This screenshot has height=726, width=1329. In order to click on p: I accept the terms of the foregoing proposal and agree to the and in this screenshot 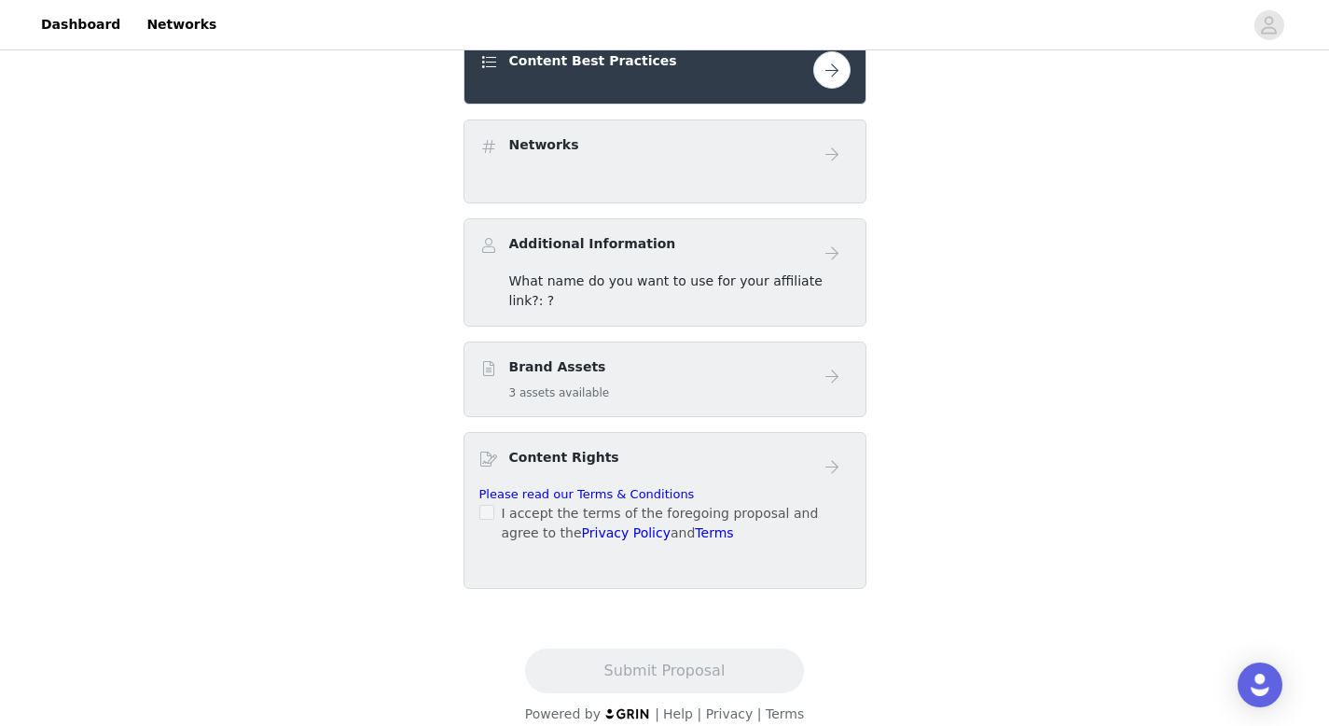, I will do `click(676, 523)`.